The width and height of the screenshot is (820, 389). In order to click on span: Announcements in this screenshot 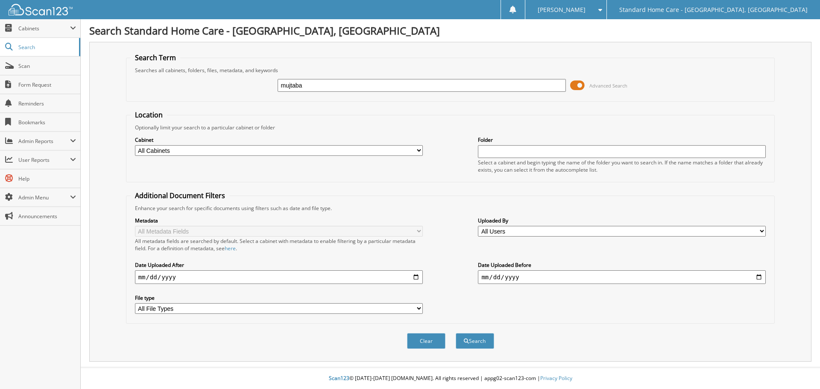, I will do `click(47, 216)`.